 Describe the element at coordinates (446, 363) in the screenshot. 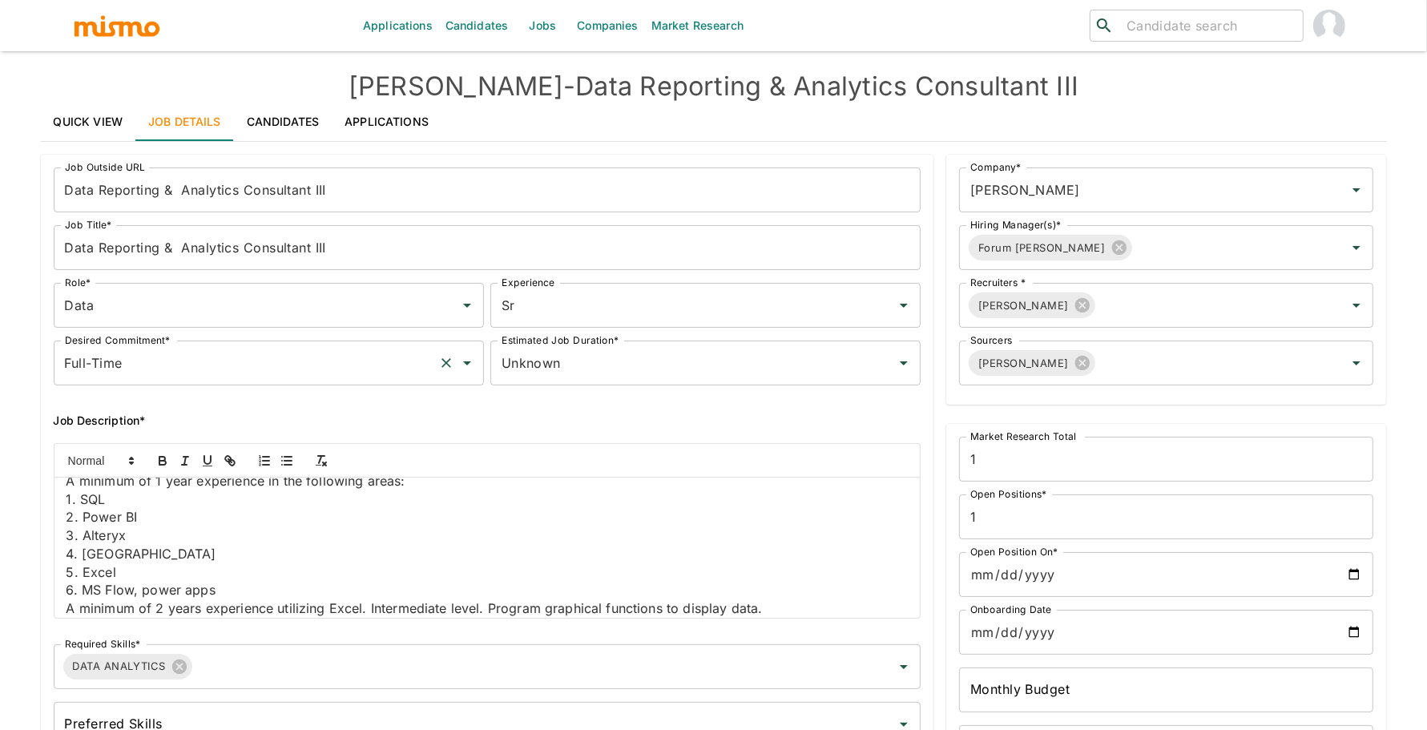

I see `button: Clear` at that location.